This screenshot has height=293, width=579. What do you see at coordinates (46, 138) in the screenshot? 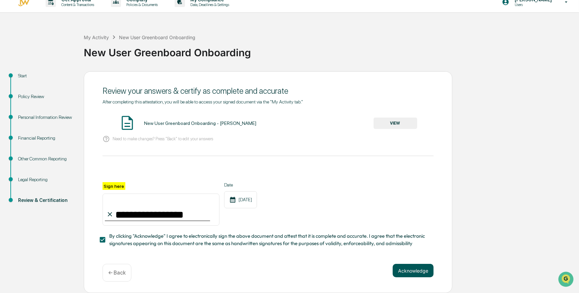
I see `div: Financial Reporting` at bounding box center [46, 138].